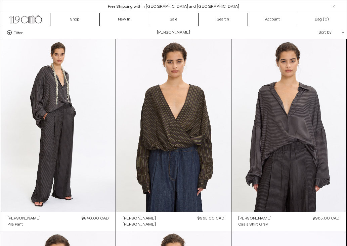 This screenshot has width=347, height=246. I want to click on a: Shop, so click(75, 19).